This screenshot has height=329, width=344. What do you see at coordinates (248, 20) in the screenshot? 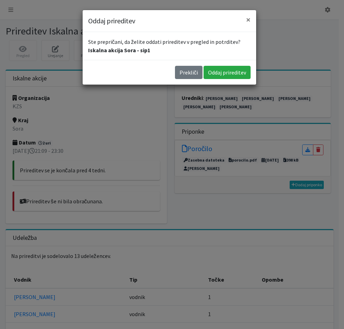
I see `button: Close` at bounding box center [248, 20].